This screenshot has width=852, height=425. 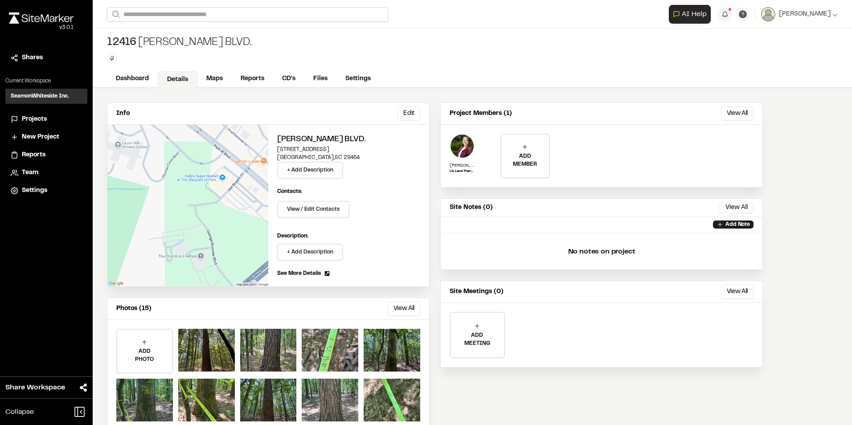 I want to click on a: Dashboard, so click(x=132, y=79).